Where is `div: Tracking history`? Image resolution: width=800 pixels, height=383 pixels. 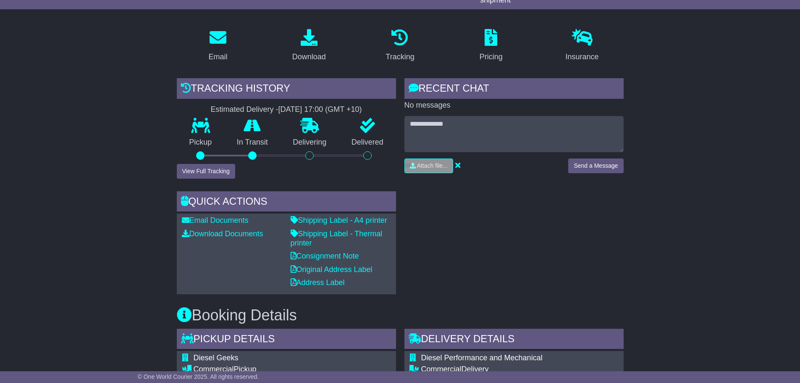 div: Tracking history is located at coordinates (286, 89).